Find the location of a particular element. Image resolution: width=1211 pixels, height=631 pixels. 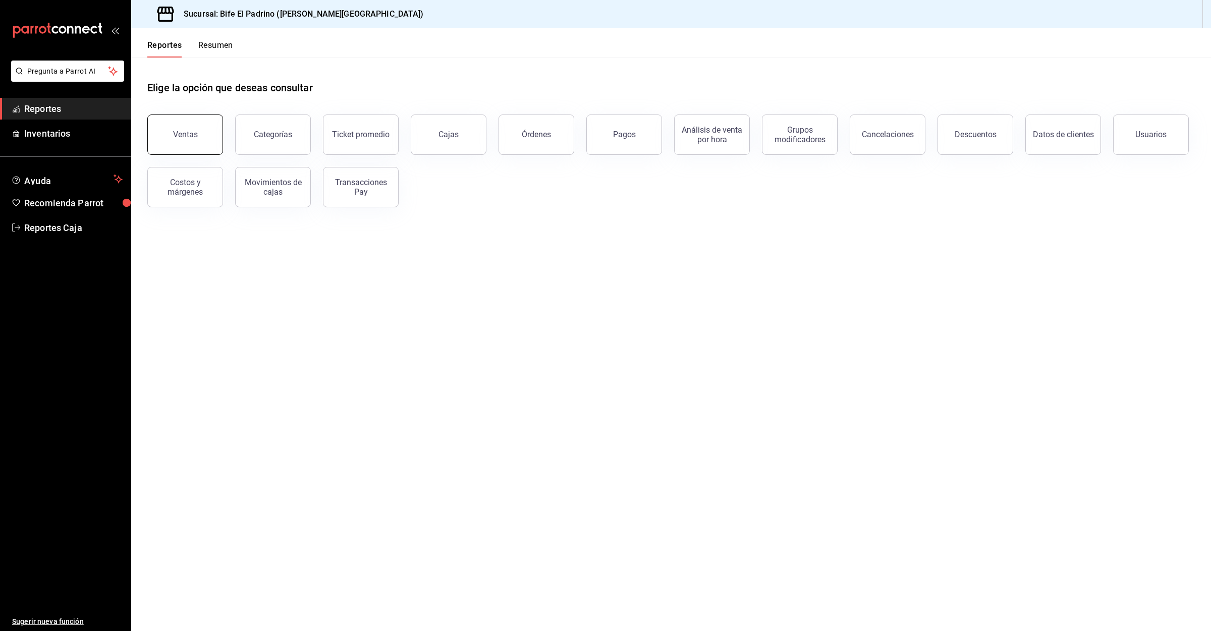

button: Usuarios is located at coordinates (1151, 135).